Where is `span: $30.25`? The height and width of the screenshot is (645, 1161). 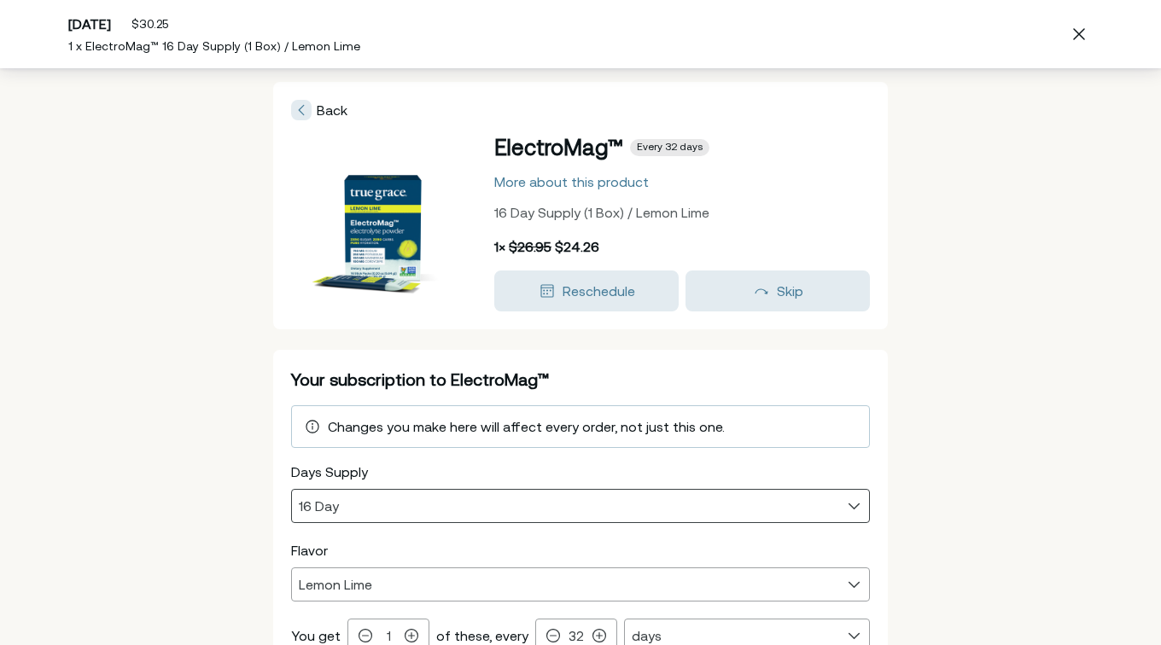
span: $30.25 is located at coordinates (149, 24).